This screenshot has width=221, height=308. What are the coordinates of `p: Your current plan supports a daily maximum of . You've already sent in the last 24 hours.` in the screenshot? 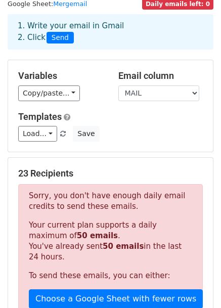 It's located at (110, 241).